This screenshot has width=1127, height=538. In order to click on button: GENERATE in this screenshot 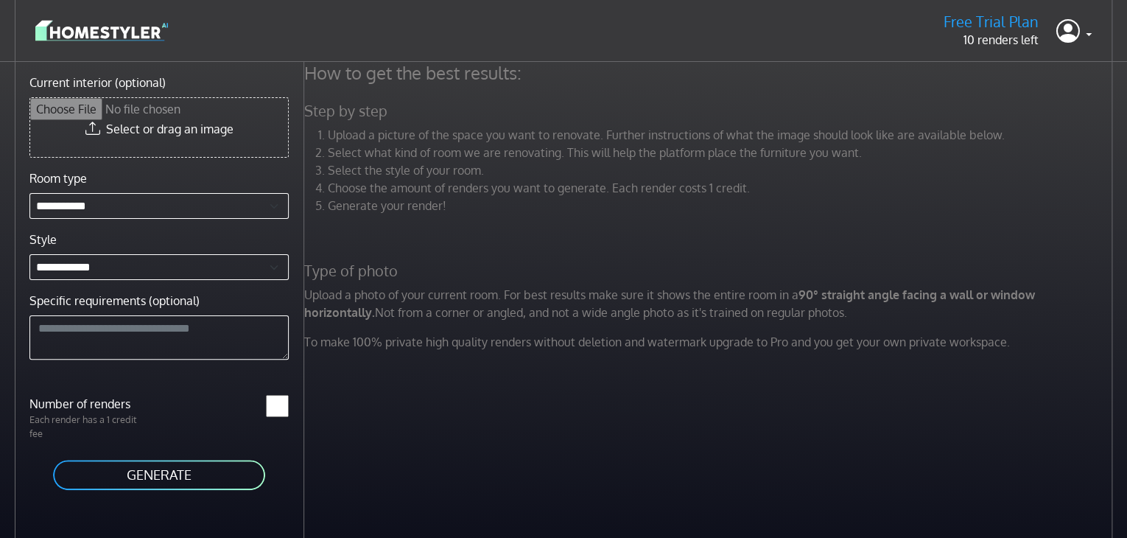, I will do `click(159, 474)`.